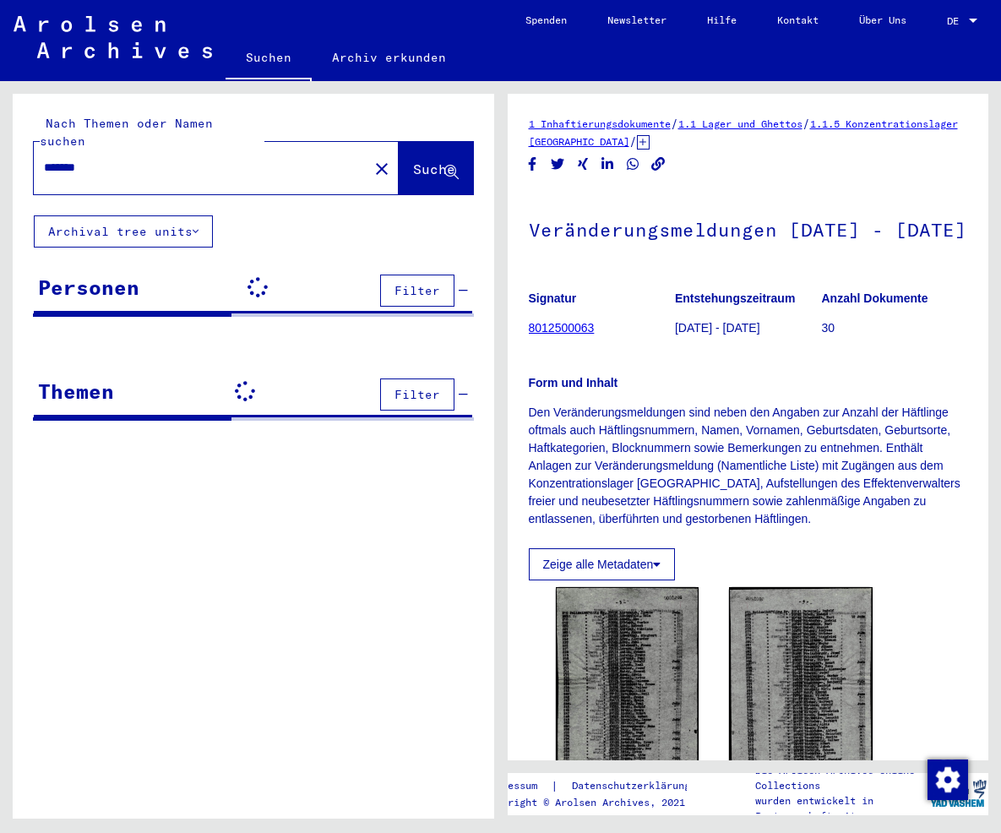 The width and height of the screenshot is (1001, 833). What do you see at coordinates (735, 298) in the screenshot?
I see `b: Entstehungszeitraum` at bounding box center [735, 298].